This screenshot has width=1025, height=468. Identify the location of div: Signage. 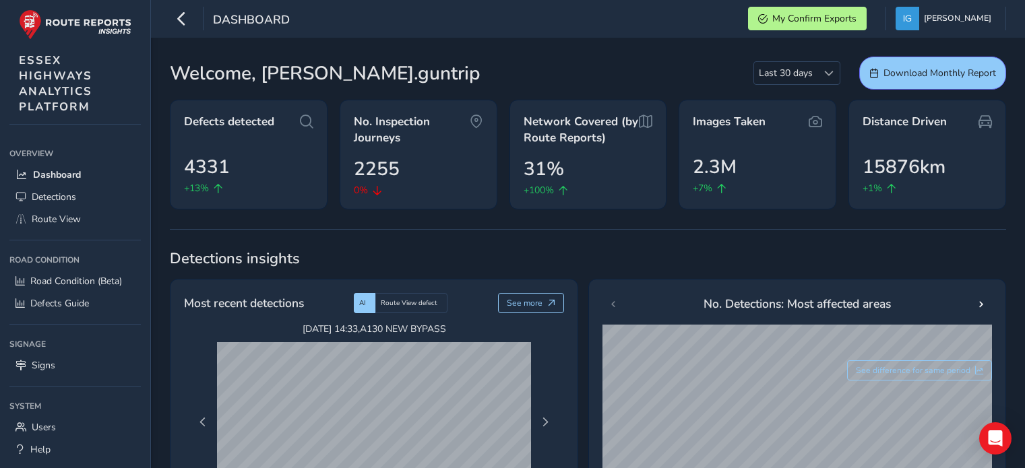
(75, 344).